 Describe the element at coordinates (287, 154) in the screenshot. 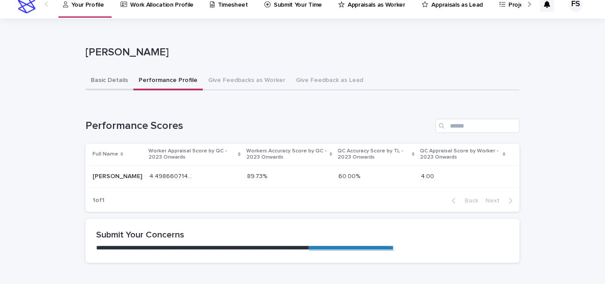

I see `p: Workers Accuracy Score by QC - 2023 Onwards` at that location.